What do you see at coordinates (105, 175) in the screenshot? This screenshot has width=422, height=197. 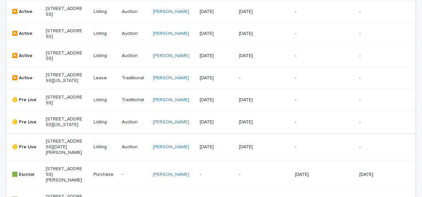 I see `p: Purchase` at bounding box center [105, 175].